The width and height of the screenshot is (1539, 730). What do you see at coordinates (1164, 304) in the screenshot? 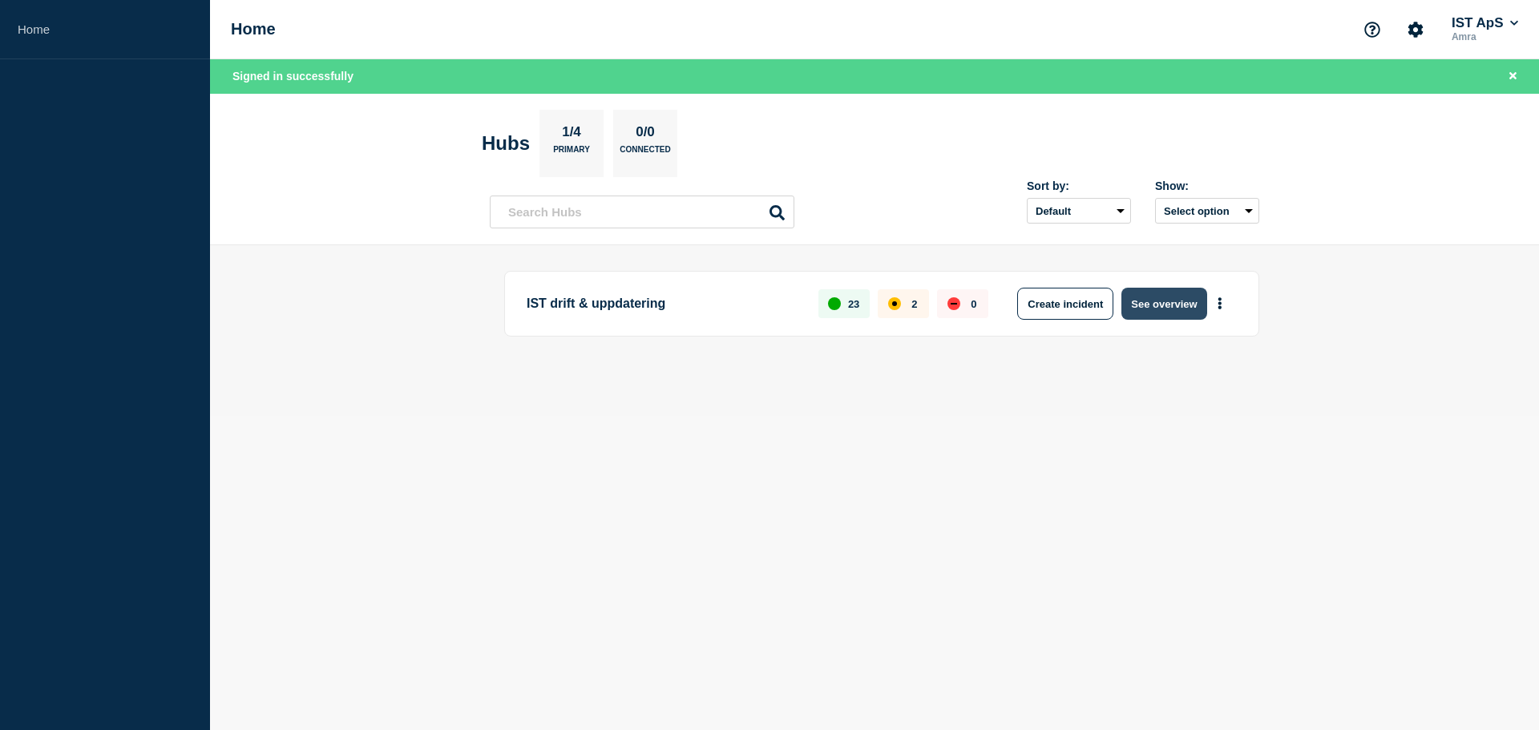
I see `button: See overview` at bounding box center [1164, 304].